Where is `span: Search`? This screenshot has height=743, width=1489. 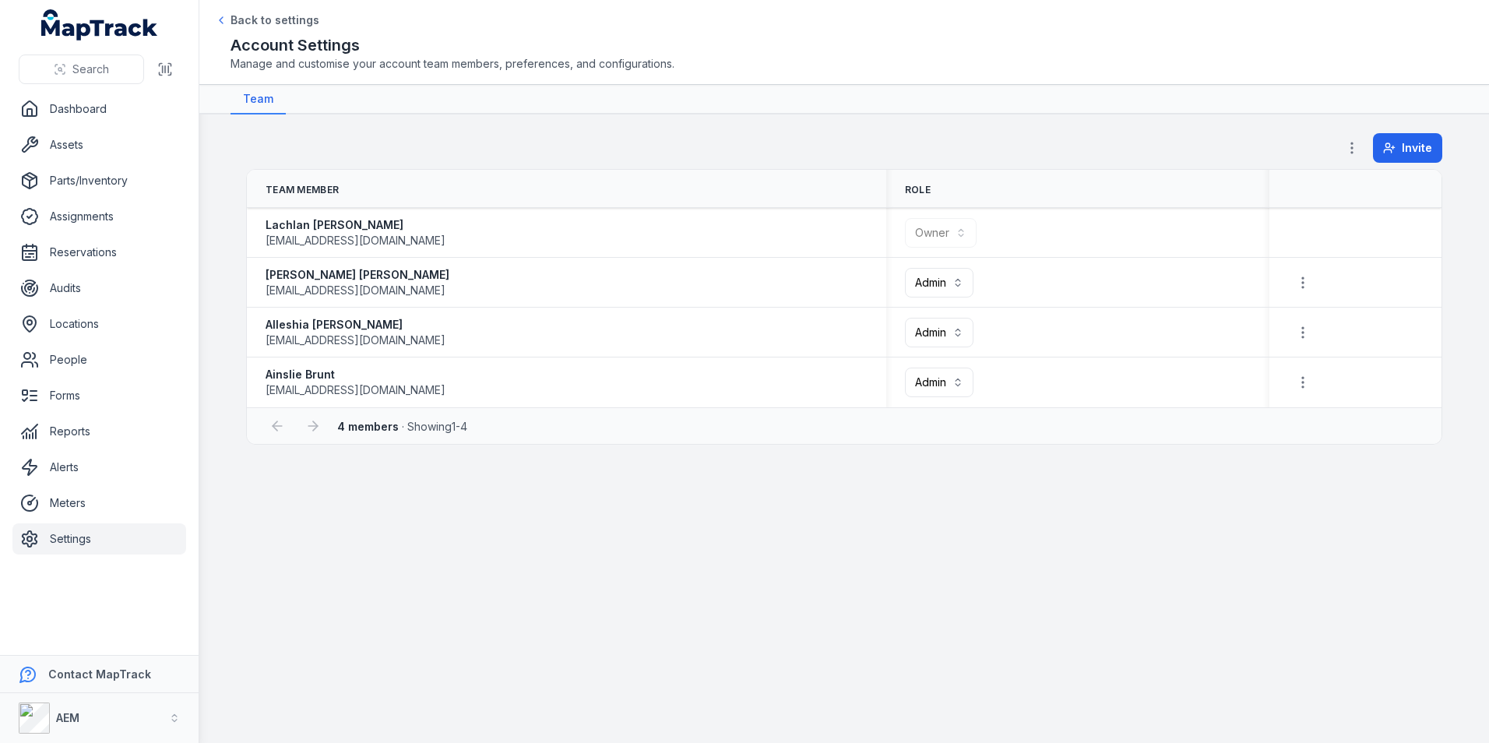
span: Search is located at coordinates (90, 69).